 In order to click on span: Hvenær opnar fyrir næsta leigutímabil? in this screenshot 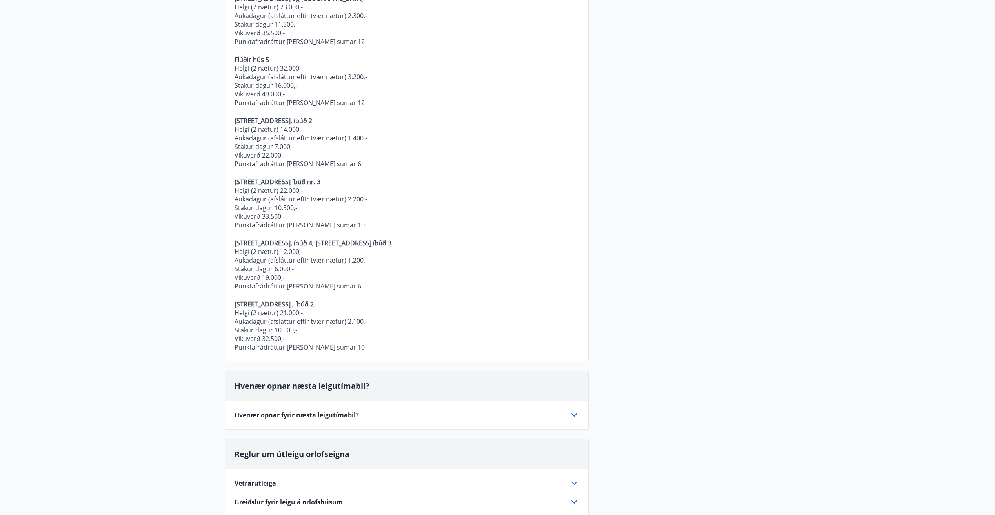, I will do `click(296, 415)`.